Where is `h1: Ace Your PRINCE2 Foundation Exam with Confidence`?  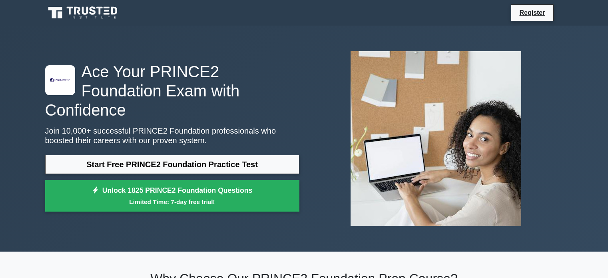 h1: Ace Your PRINCE2 Foundation Exam with Confidence is located at coordinates (172, 91).